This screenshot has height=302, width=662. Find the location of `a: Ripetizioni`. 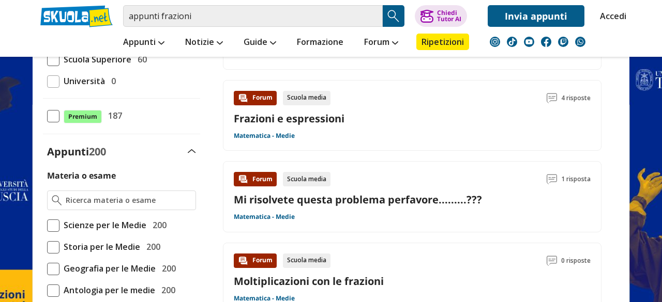

a: Ripetizioni is located at coordinates (443, 42).